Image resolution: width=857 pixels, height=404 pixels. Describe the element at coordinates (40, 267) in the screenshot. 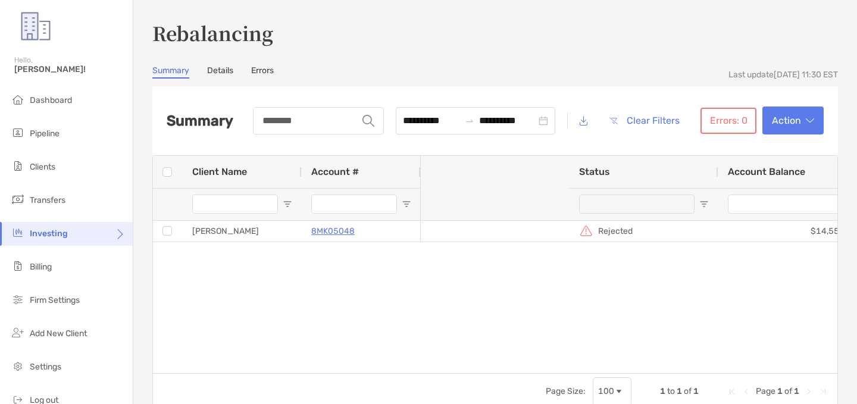

I see `span: Billing` at that location.